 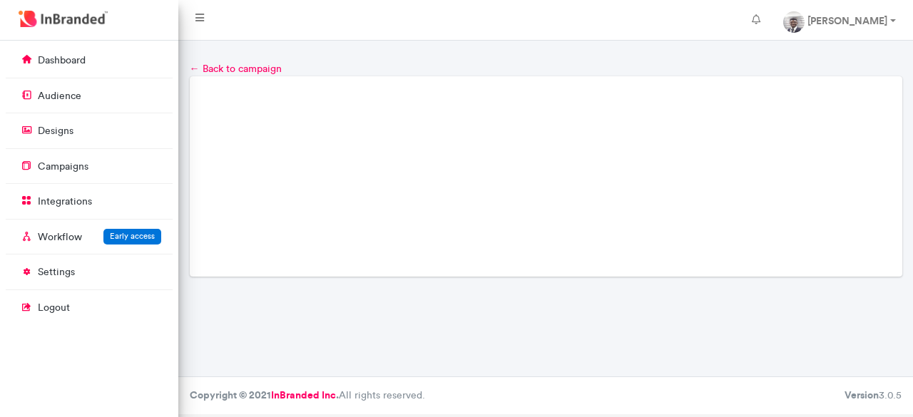 I want to click on div: 3.0.5, so click(x=873, y=396).